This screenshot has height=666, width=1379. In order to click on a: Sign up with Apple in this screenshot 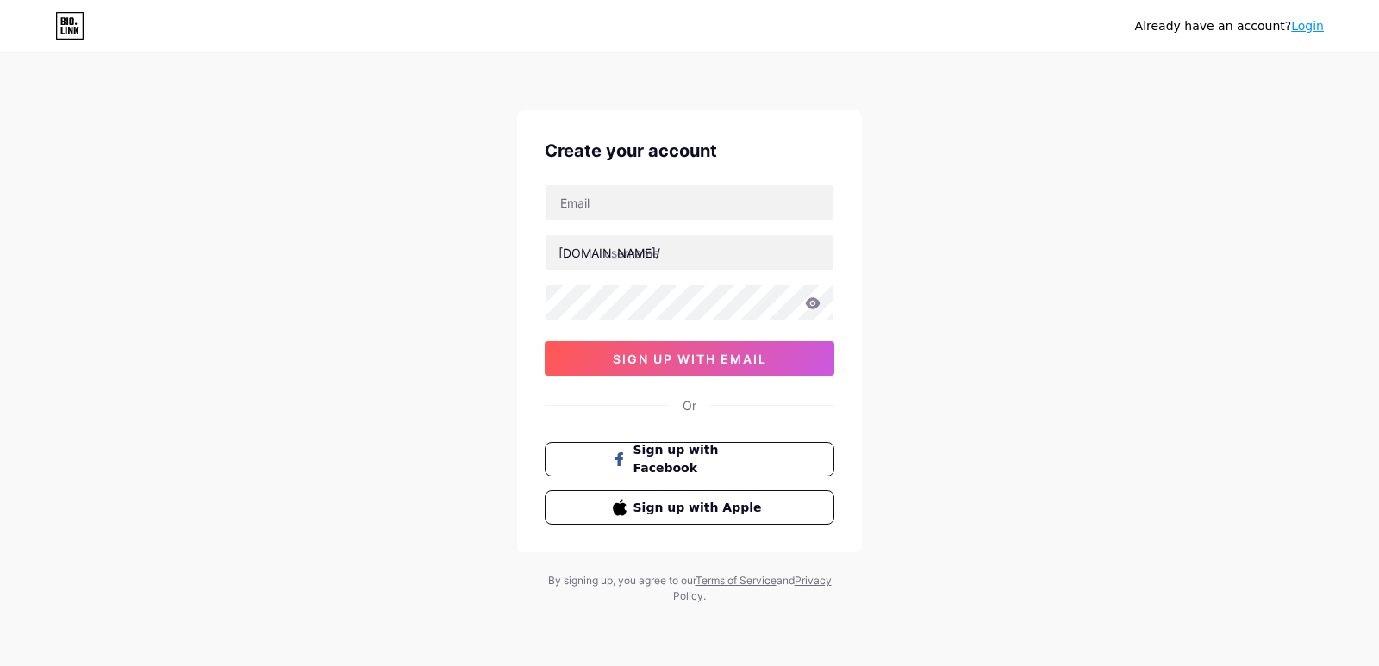, I will do `click(689, 508)`.